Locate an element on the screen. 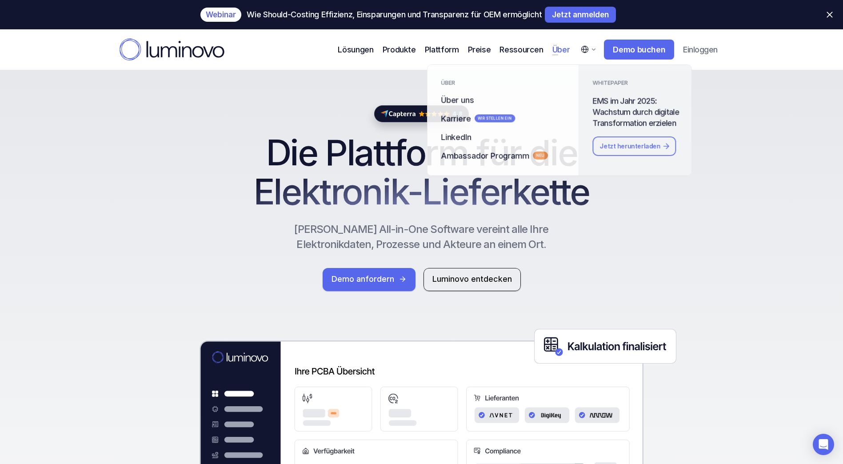  a: Capterra 4,8 is located at coordinates (421, 114).